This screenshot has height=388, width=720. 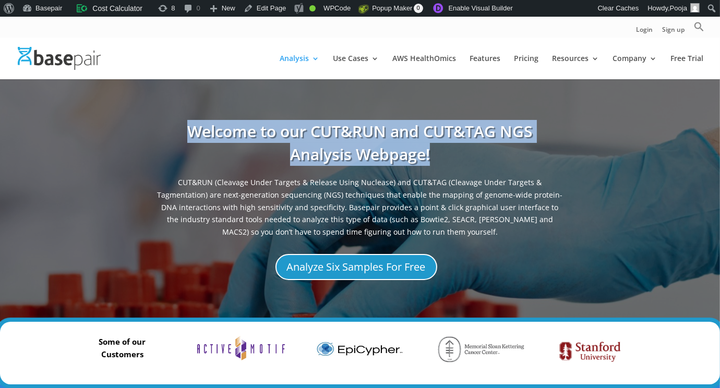 I want to click on strong: Some of our Customers, so click(x=122, y=348).